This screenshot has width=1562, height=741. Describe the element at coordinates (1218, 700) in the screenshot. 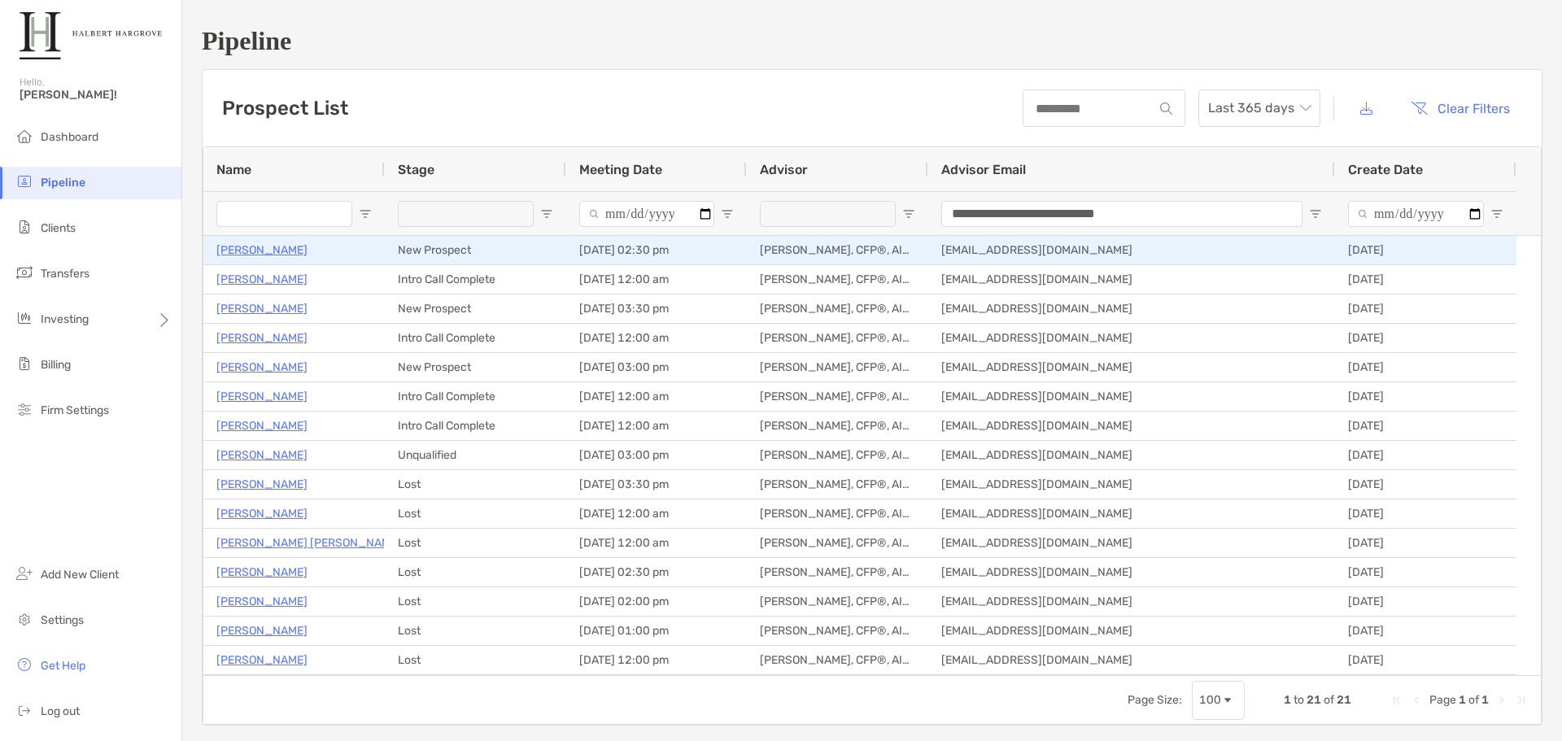

I see `div: Page Size` at that location.